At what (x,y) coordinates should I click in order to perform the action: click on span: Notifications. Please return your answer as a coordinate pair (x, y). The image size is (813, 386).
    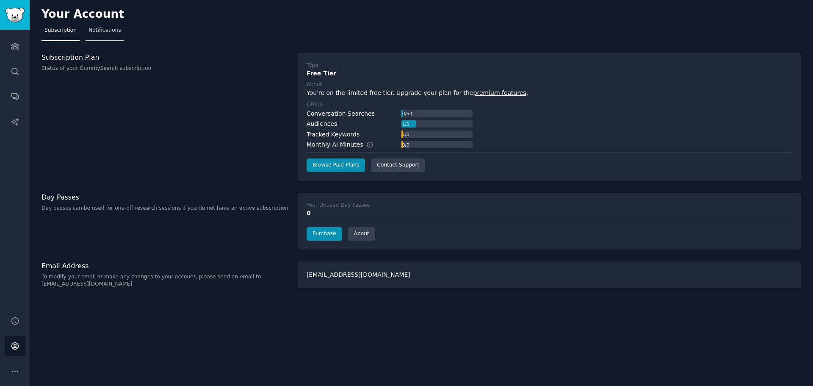
    Looking at the image, I should click on (105, 30).